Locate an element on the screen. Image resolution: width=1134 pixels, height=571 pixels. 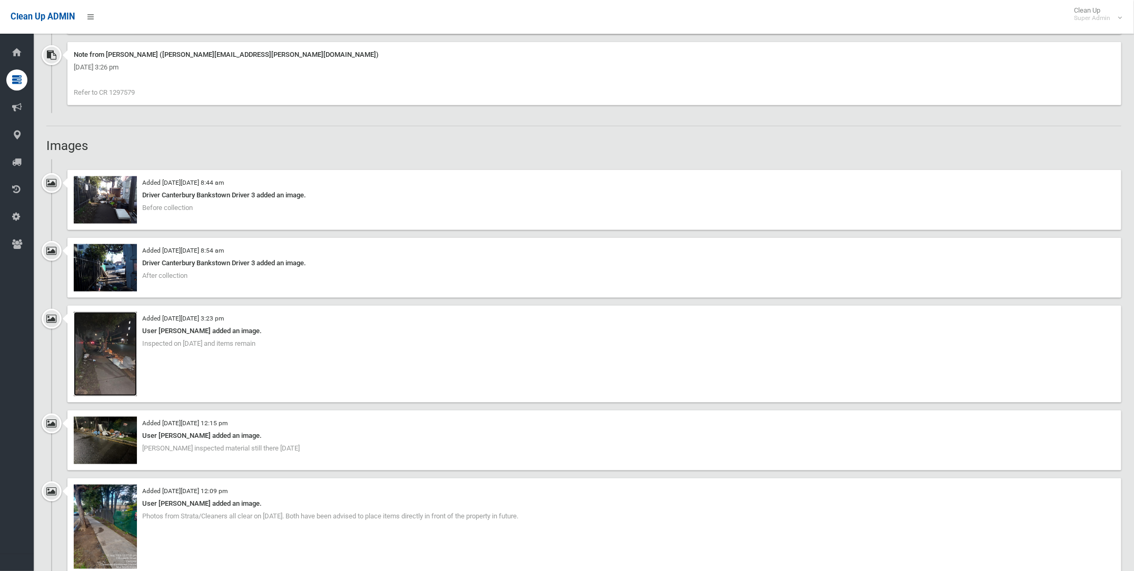
img: f70b6349-5e26-4b43-82b7-99126568e91c.jpg is located at coordinates (105, 354).